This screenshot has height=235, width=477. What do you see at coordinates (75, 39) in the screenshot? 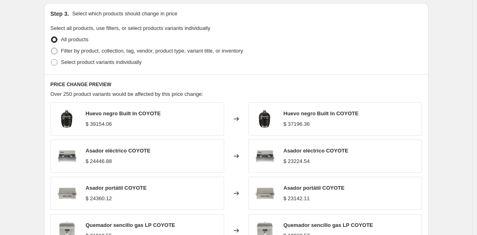
I see `span: All products` at bounding box center [75, 39].